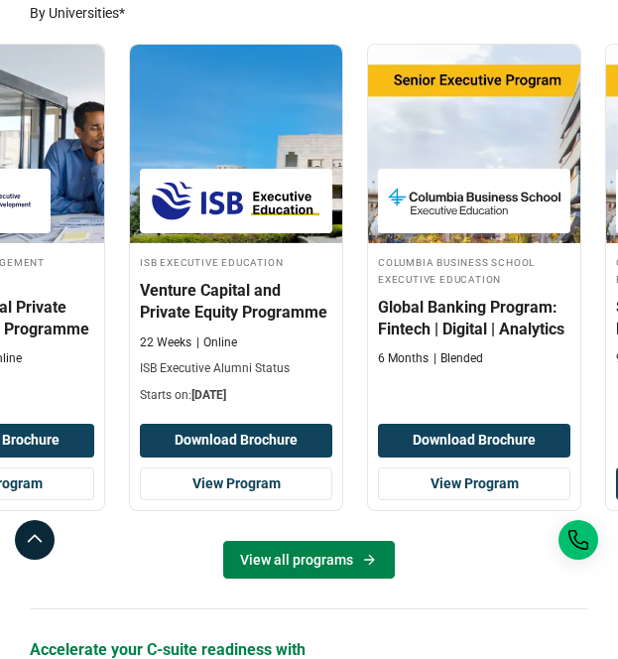 The width and height of the screenshot is (618, 659). Describe the element at coordinates (236, 200) in the screenshot. I see `img: ISB Executive Education` at that location.